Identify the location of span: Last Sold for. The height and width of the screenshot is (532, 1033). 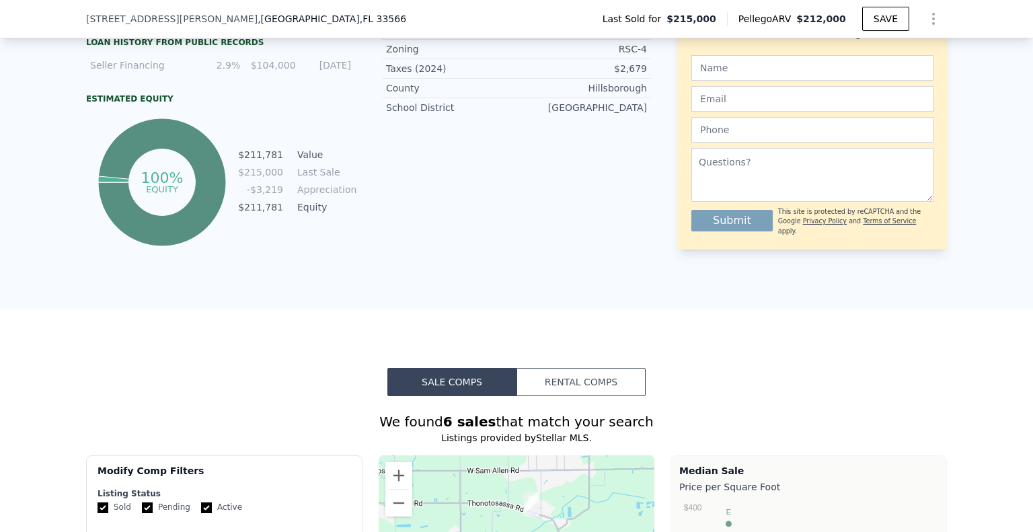
(635, 19).